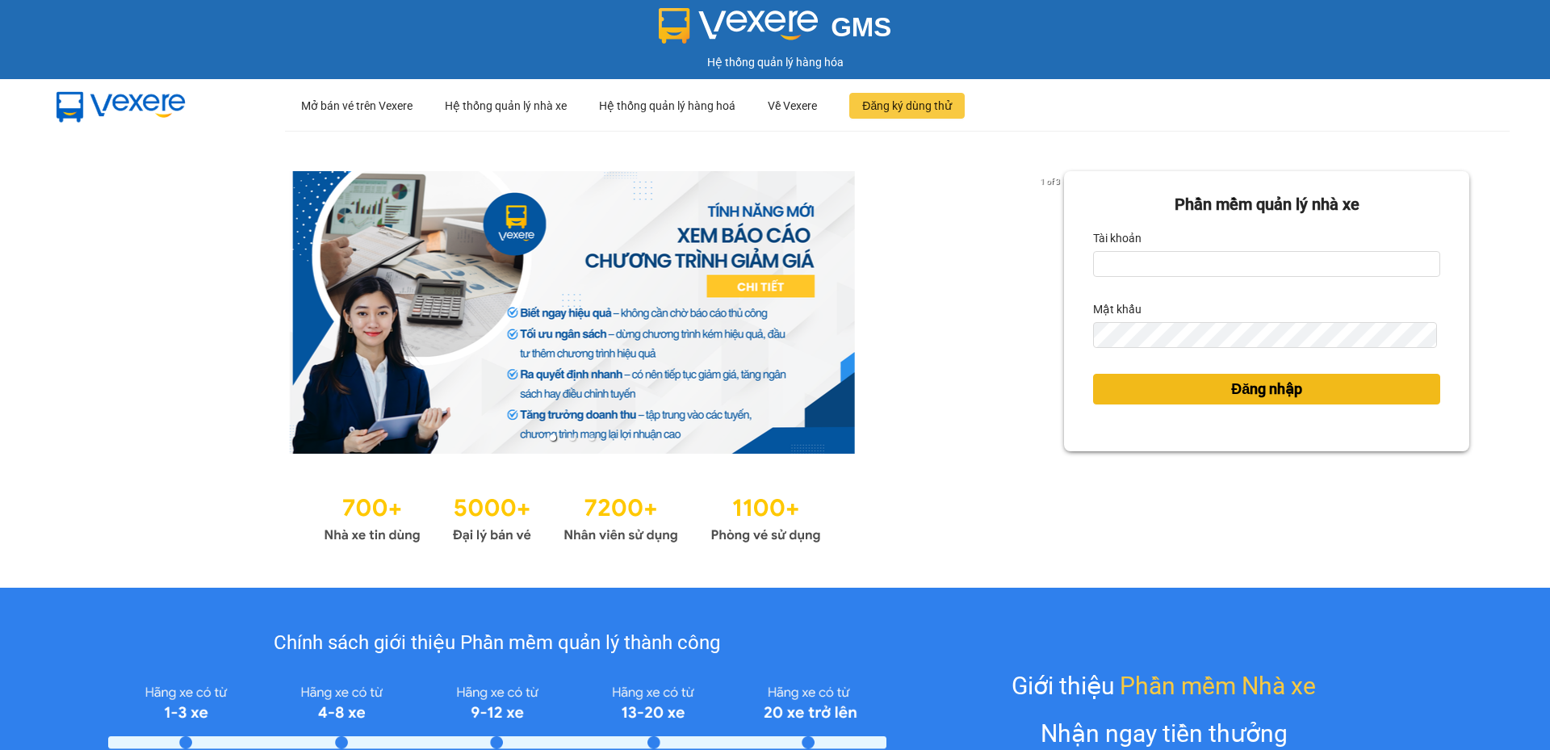  I want to click on div: Hệ thống quản lý hàng hóa, so click(775, 62).